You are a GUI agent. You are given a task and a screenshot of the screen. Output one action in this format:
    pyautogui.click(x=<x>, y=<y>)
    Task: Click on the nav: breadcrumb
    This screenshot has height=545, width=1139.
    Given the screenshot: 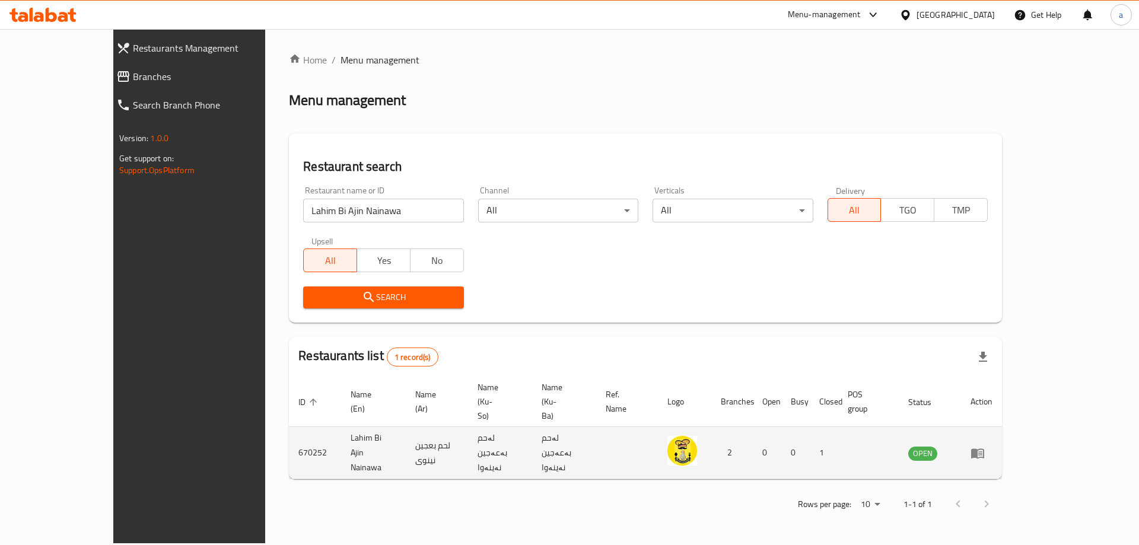 What is the action you would take?
    pyautogui.click(x=645, y=60)
    